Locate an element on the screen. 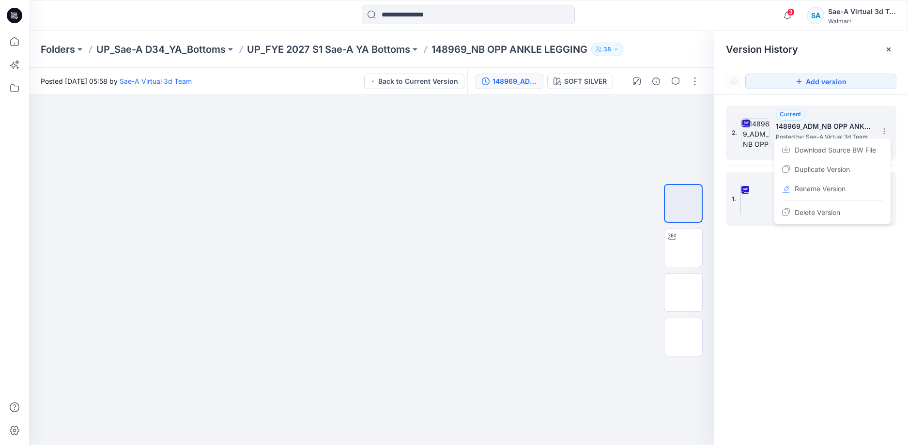 The width and height of the screenshot is (908, 445). div: SA is located at coordinates (815, 15).